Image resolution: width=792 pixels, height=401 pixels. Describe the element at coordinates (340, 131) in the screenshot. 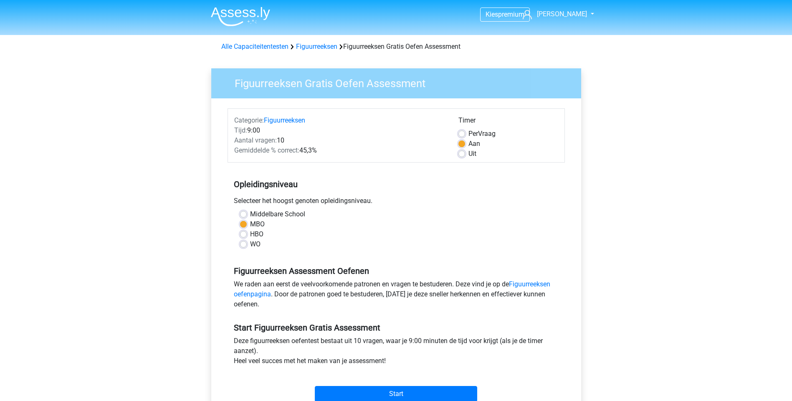

I see `div: 9:00` at that location.